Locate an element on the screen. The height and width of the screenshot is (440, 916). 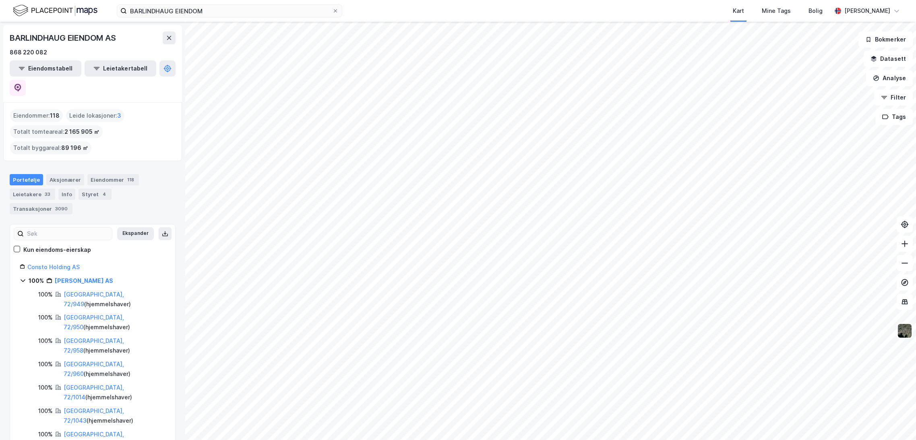
div: Mine Tags is located at coordinates (776, 11).